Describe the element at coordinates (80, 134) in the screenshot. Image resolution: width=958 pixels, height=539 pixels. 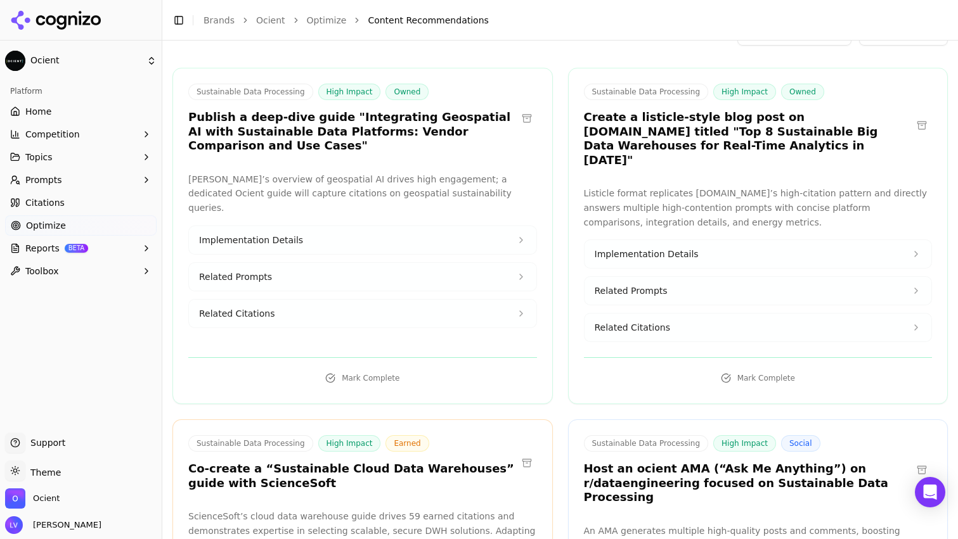
I see `button: Competition` at that location.